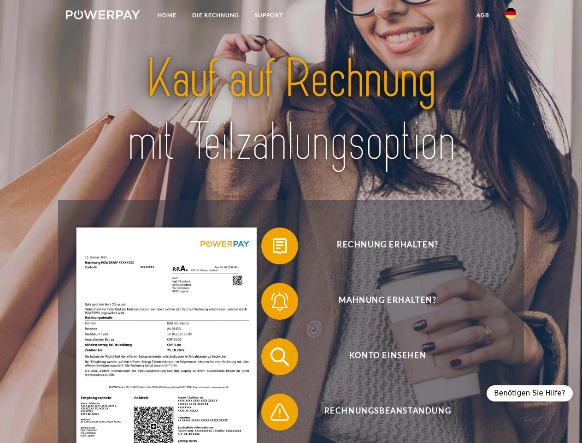 This screenshot has width=582, height=443. What do you see at coordinates (381, 356) in the screenshot?
I see `button: Konto einsehen` at bounding box center [381, 356].